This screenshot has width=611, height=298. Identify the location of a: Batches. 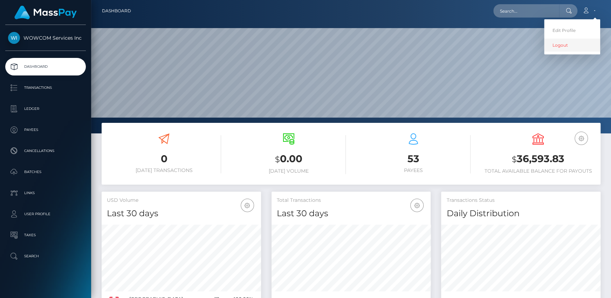
(46, 172).